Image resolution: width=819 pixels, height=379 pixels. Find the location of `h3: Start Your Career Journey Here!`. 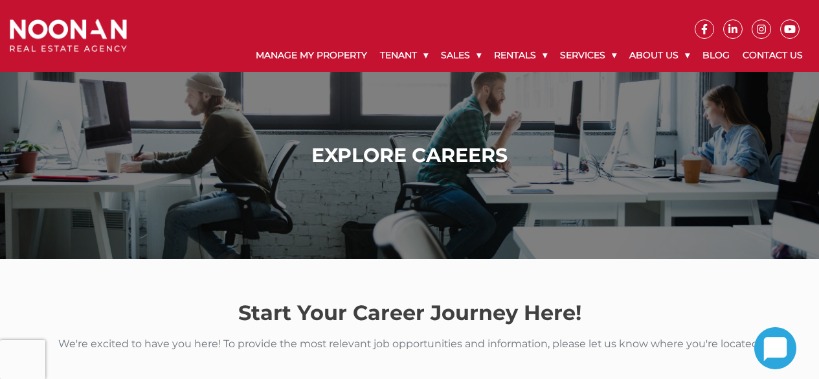

h3: Start Your Career Journey Here! is located at coordinates (409, 313).